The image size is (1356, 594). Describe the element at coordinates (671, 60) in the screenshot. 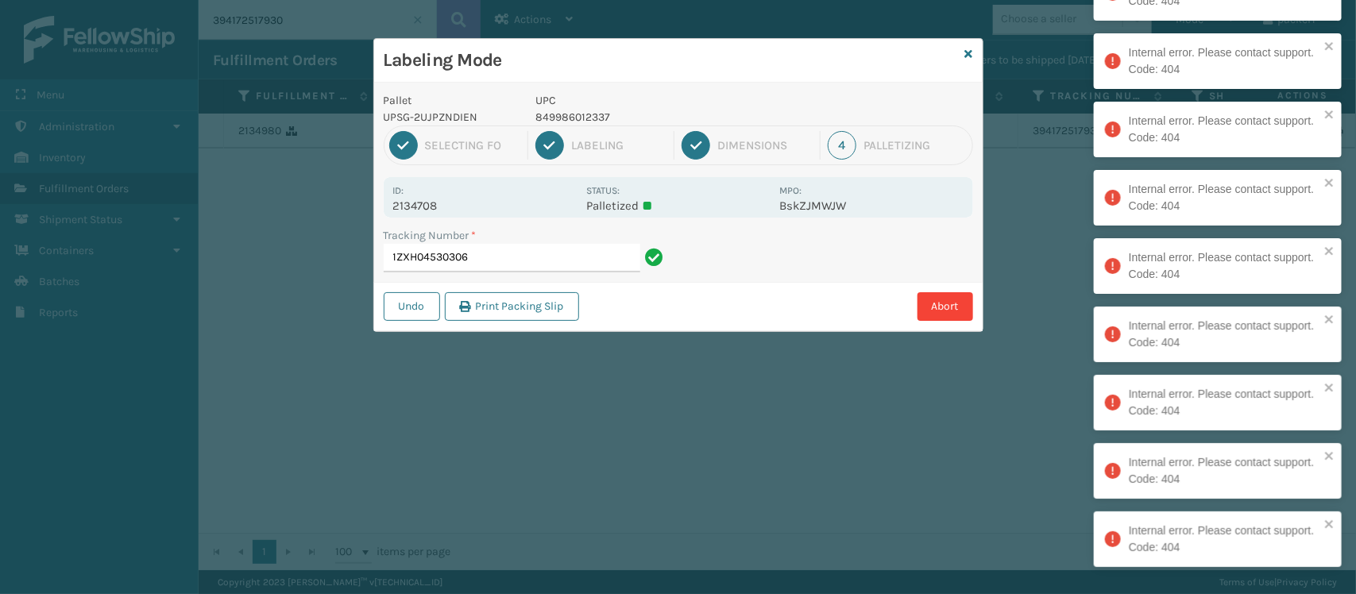

I see `h3: Labeling Mode` at that location.